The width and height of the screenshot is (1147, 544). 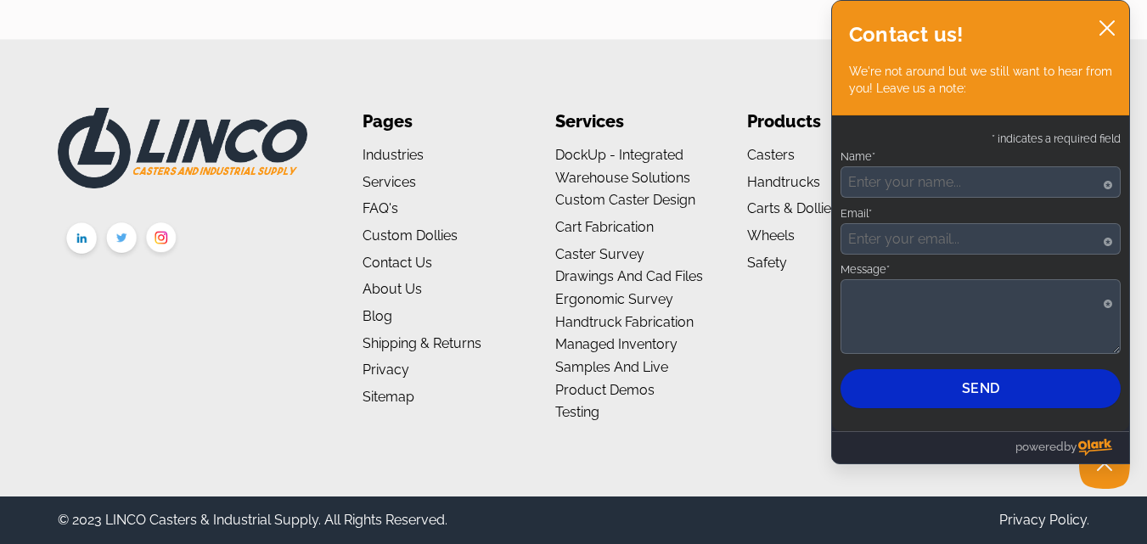 I want to click on p: * indicates a required field, so click(x=981, y=139).